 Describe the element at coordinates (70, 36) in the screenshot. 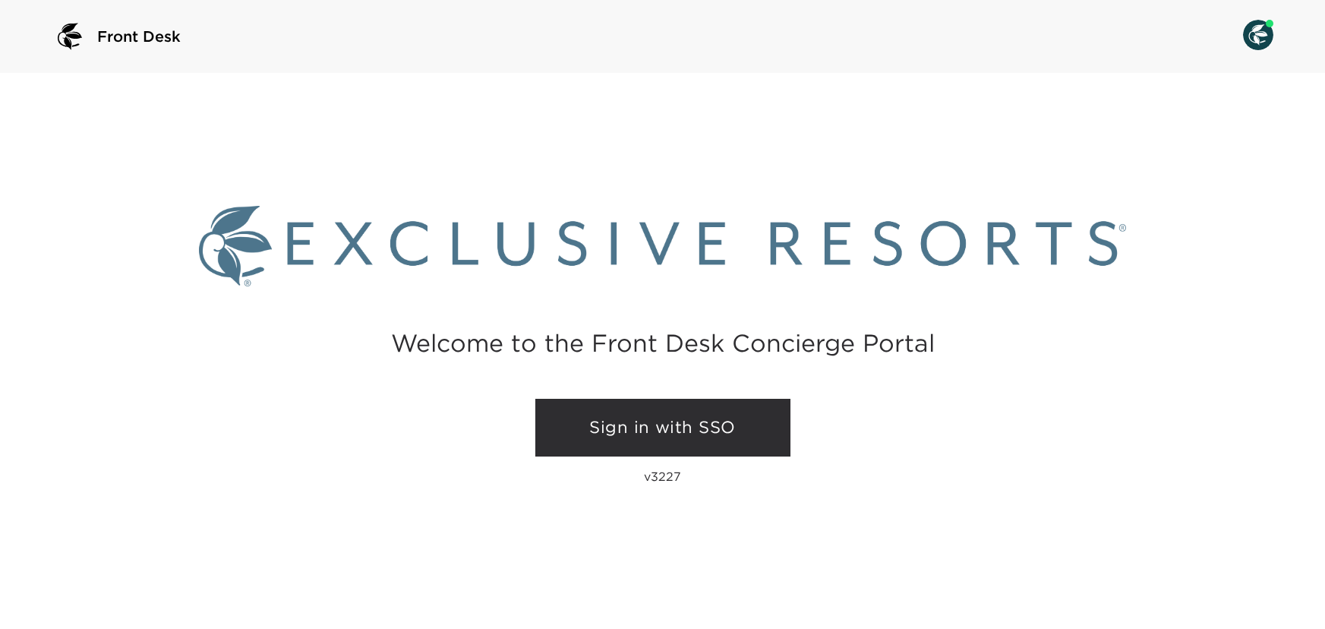

I see `img: logo` at that location.